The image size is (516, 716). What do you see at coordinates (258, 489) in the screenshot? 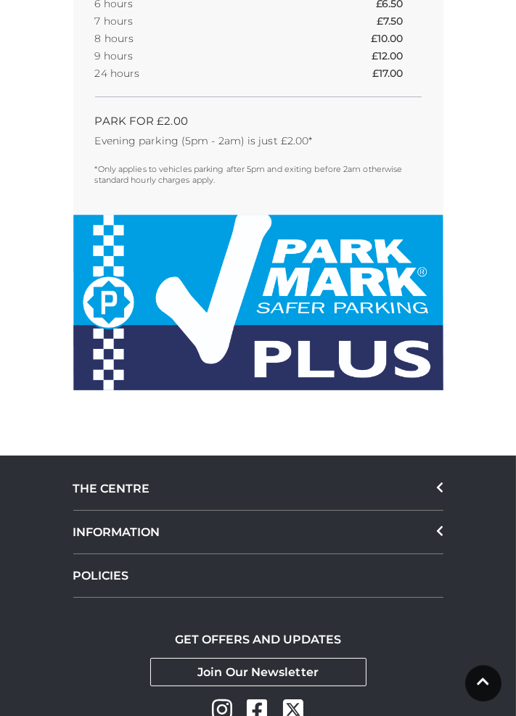
I see `div: THE CENTRE` at bounding box center [258, 489].